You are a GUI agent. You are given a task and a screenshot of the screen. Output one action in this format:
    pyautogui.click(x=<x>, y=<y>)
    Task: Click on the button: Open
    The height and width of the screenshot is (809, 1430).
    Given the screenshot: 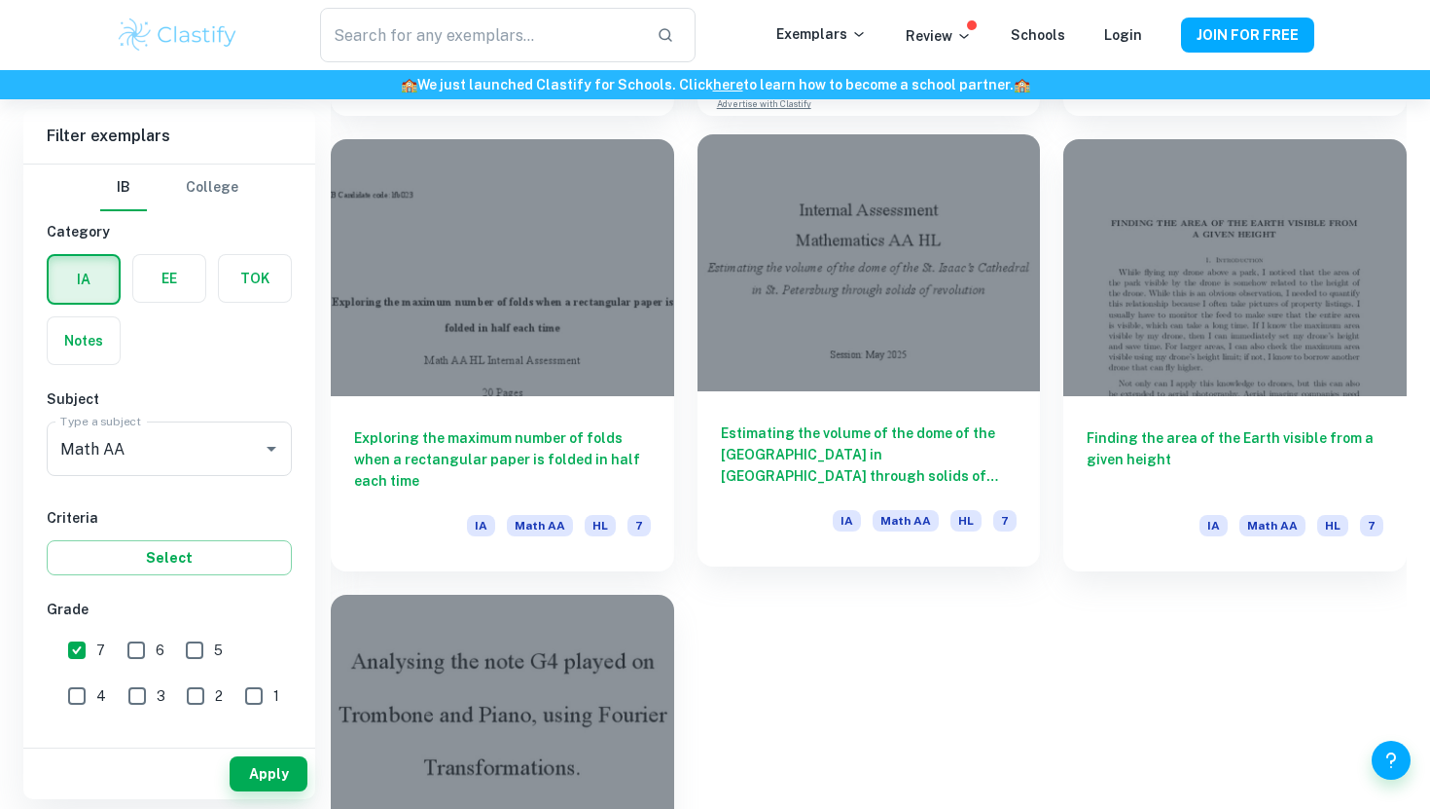 What is the action you would take?
    pyautogui.click(x=272, y=449)
    